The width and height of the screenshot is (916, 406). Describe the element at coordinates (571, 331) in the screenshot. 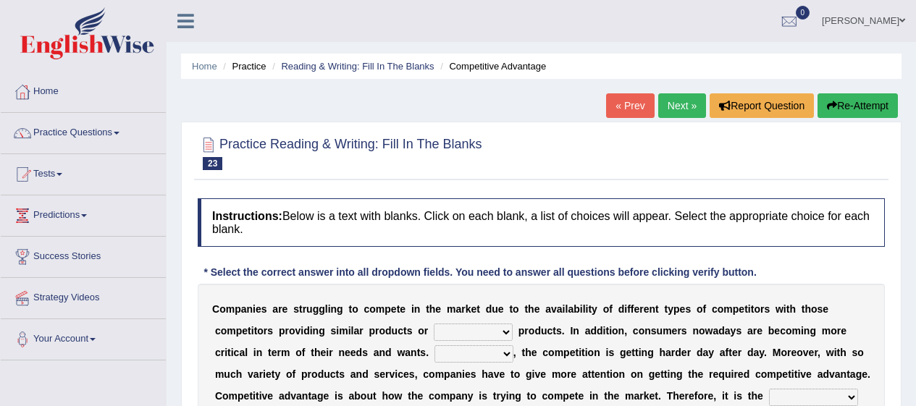

I see `b: I` at that location.